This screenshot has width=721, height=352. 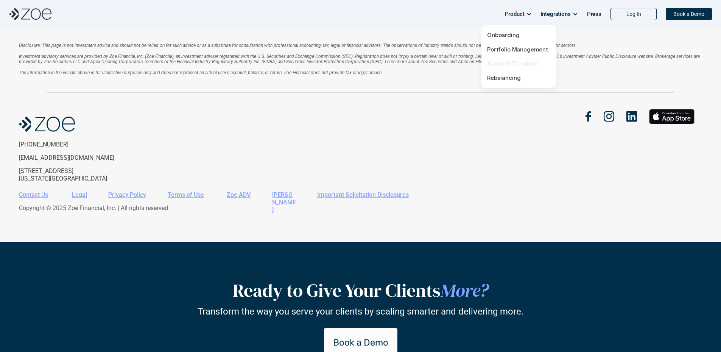 I want to click on a: Onboarding, so click(x=503, y=35).